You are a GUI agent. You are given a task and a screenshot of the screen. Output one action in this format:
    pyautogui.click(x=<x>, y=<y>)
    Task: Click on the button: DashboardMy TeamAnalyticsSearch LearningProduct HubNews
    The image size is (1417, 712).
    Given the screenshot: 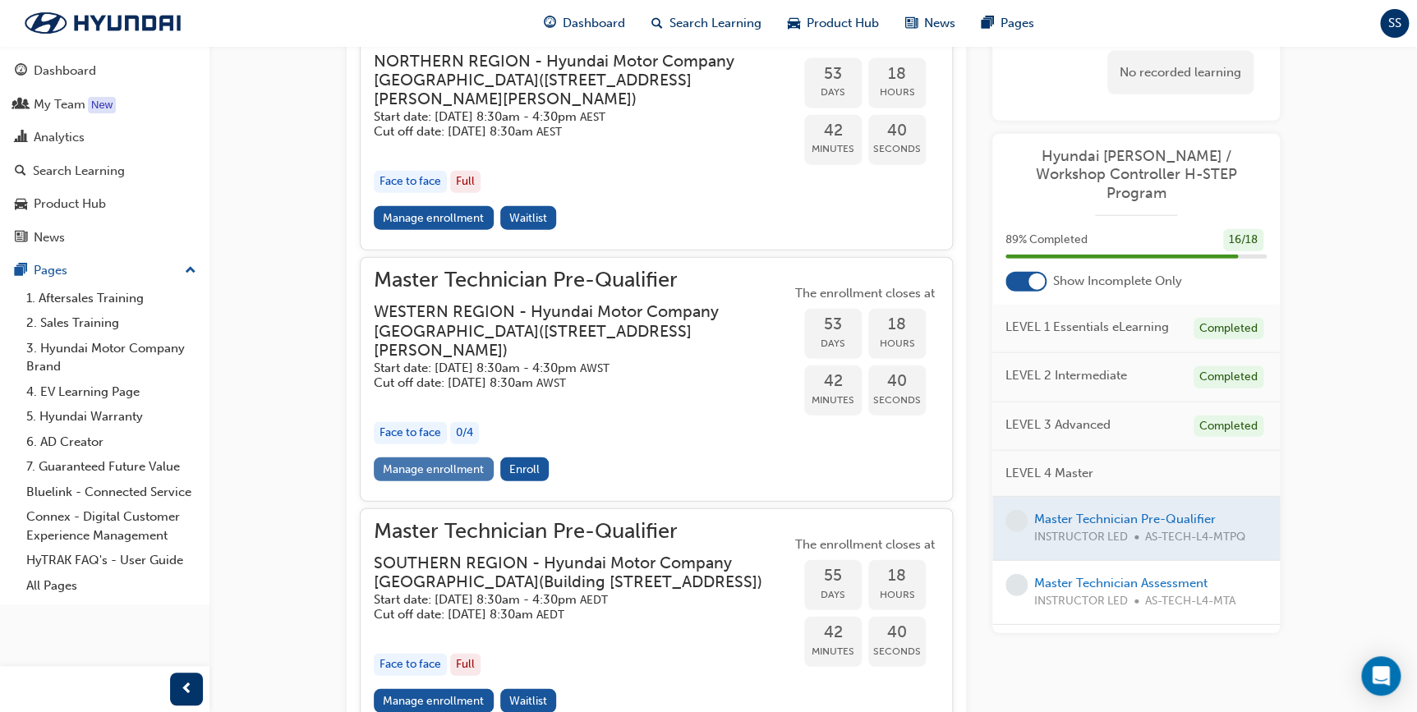 What is the action you would take?
    pyautogui.click(x=104, y=154)
    